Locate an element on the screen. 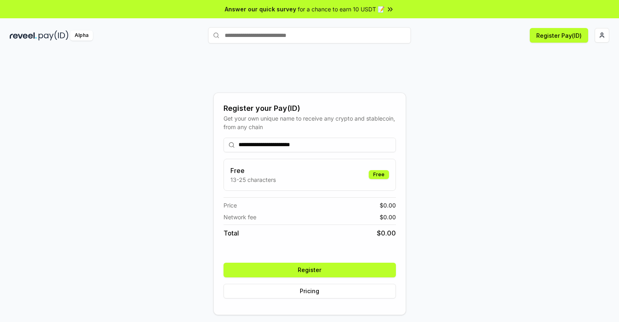 This screenshot has height=322, width=619. div: Free is located at coordinates (379, 174).